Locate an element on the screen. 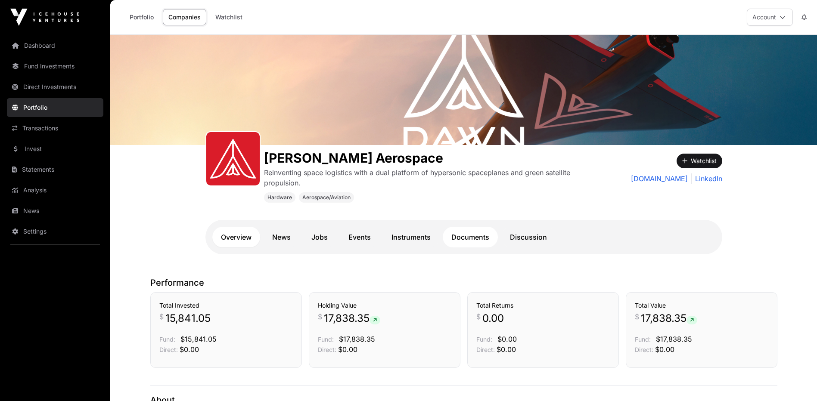  a: LinkedIn is located at coordinates (707, 179).